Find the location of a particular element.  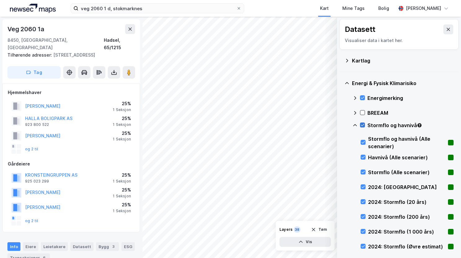

div: Stormflo og havnivå is located at coordinates (410, 125).